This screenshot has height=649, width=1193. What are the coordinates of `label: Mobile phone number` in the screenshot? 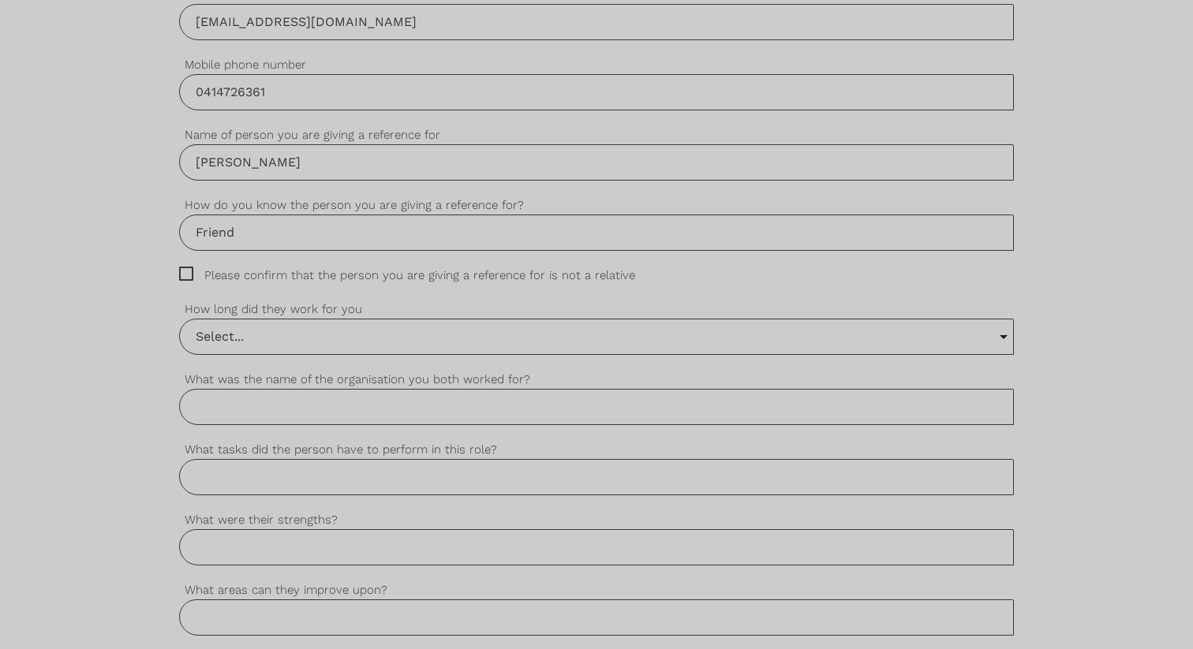 It's located at (597, 65).